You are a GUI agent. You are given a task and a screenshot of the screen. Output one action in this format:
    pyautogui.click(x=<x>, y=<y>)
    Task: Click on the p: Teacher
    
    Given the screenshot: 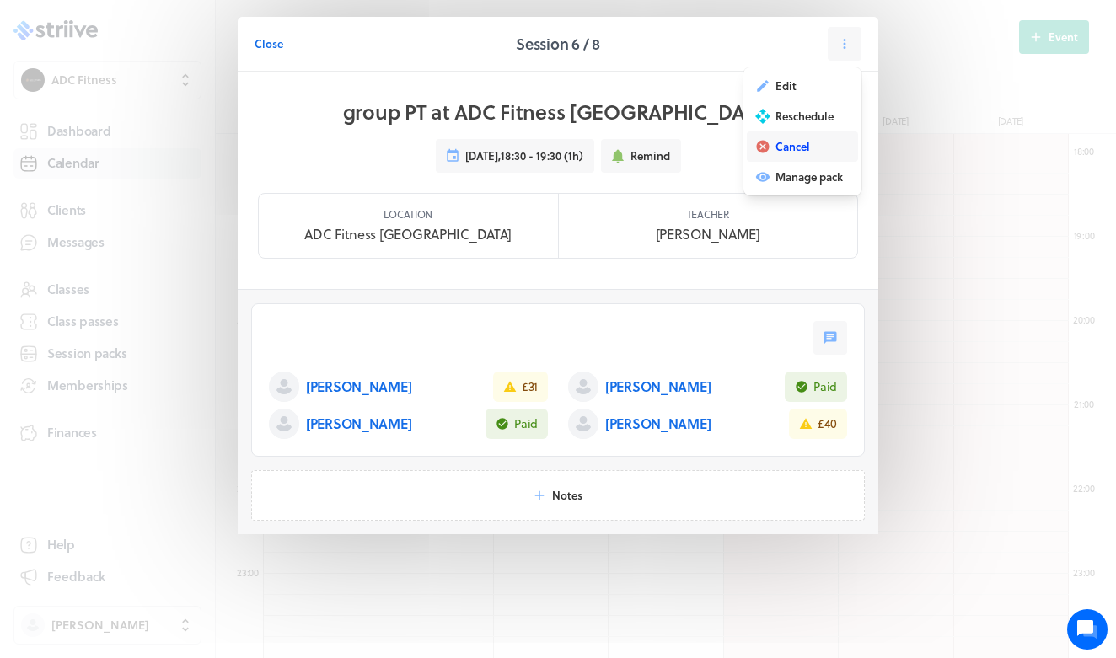 What is the action you would take?
    pyautogui.click(x=708, y=214)
    